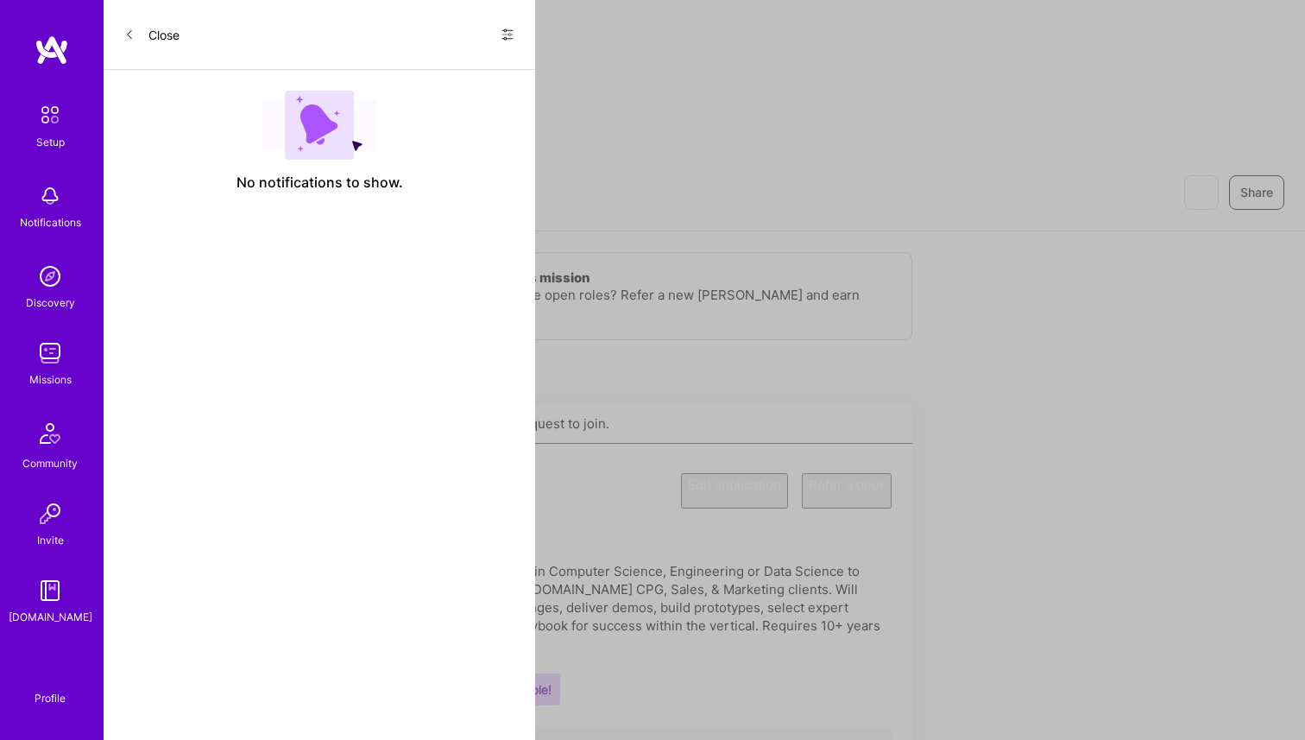  I want to click on img: empty, so click(319, 125).